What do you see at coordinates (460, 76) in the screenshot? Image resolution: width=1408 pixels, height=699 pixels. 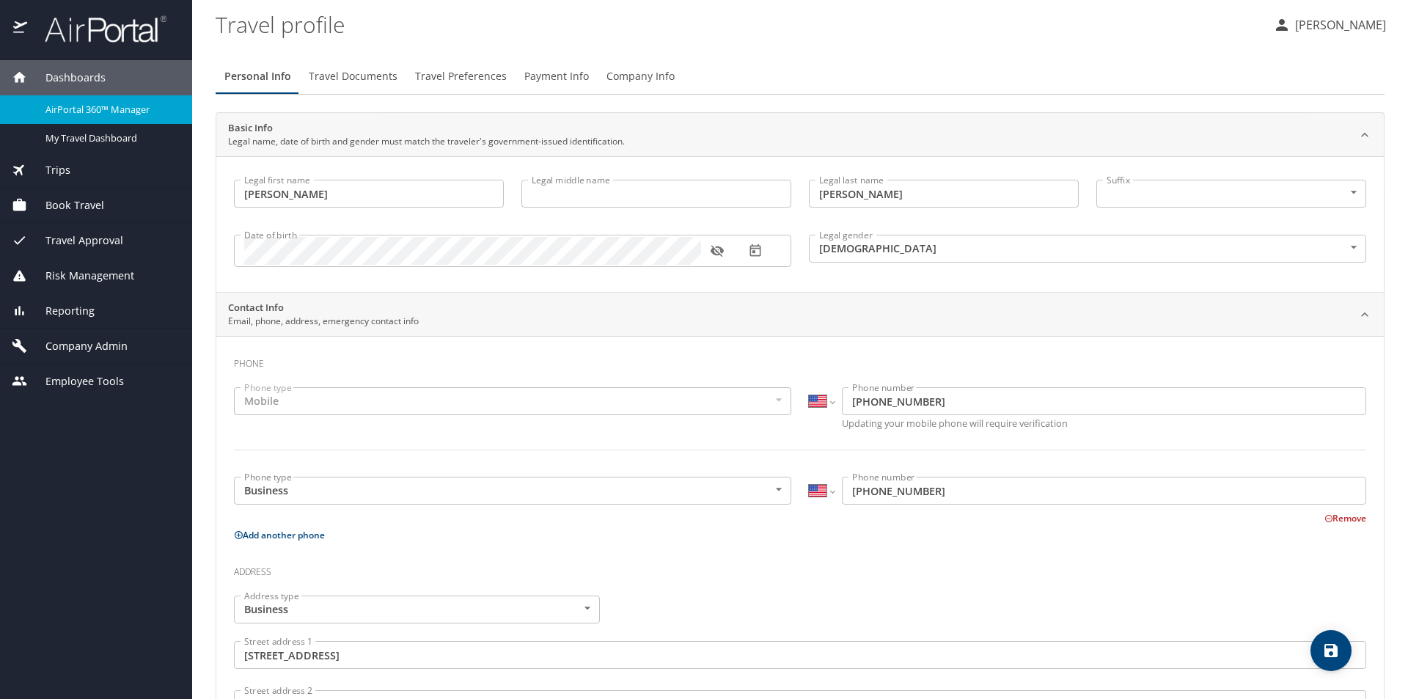 I see `span: Travel Preferences` at bounding box center [460, 76].